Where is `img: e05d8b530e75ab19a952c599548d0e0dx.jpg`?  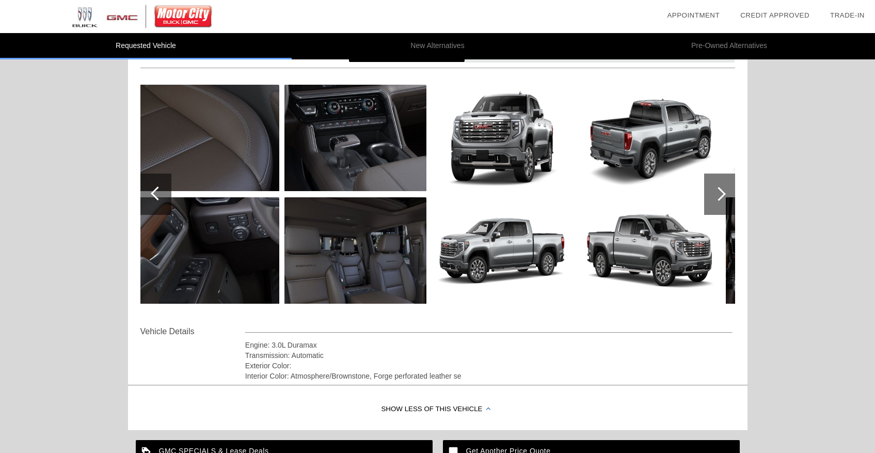
img: e05d8b530e75ab19a952c599548d0e0dx.jpg is located at coordinates (355, 138).